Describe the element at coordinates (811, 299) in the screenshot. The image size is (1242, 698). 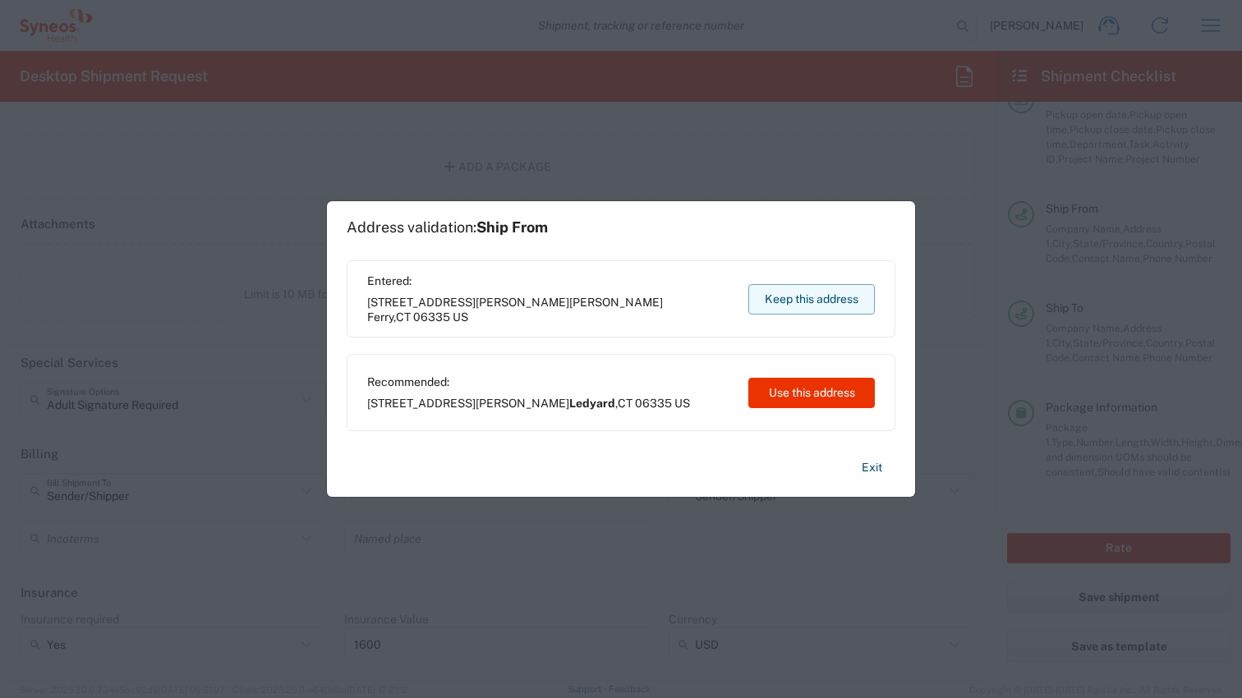
I see `button: Keep this address` at that location.